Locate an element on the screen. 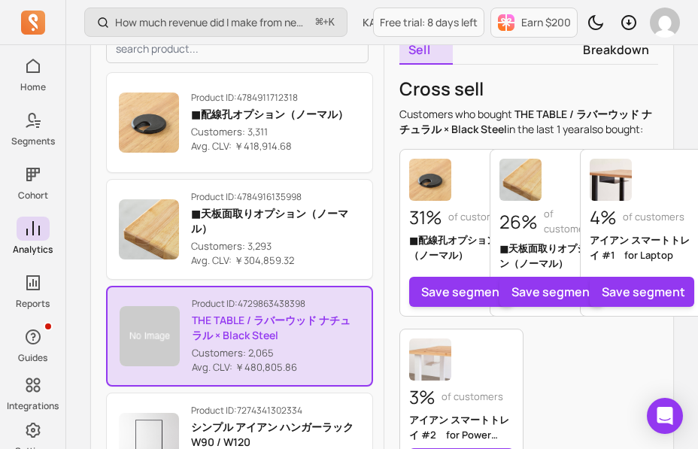 The width and height of the screenshot is (698, 449). div: Open Intercom Messenger is located at coordinates (664, 416).